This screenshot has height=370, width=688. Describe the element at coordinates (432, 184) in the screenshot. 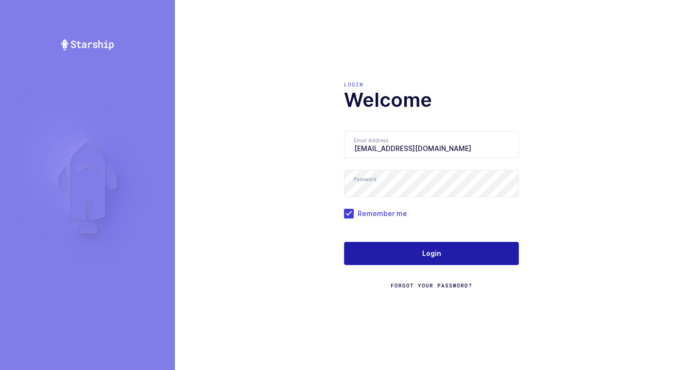

I see `input: Password` at that location.